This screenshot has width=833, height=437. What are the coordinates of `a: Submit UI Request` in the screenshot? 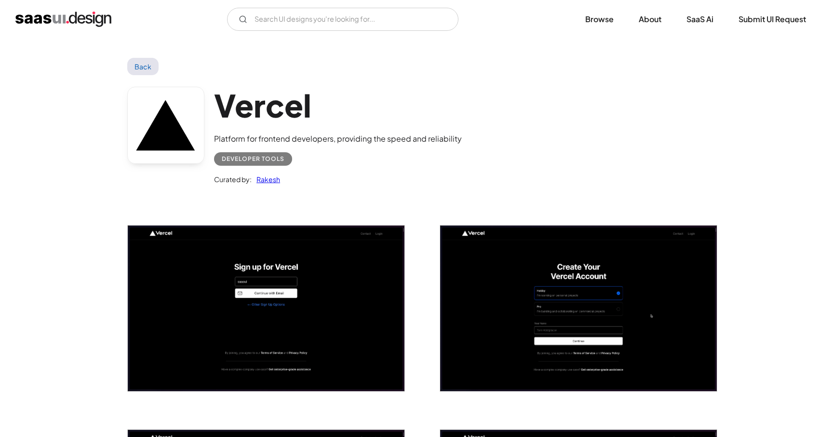 It's located at (773, 19).